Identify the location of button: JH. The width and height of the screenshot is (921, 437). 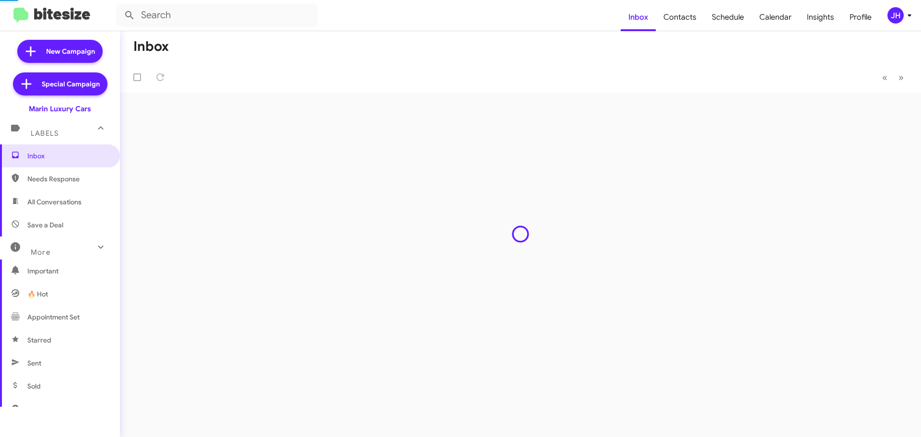
(895, 15).